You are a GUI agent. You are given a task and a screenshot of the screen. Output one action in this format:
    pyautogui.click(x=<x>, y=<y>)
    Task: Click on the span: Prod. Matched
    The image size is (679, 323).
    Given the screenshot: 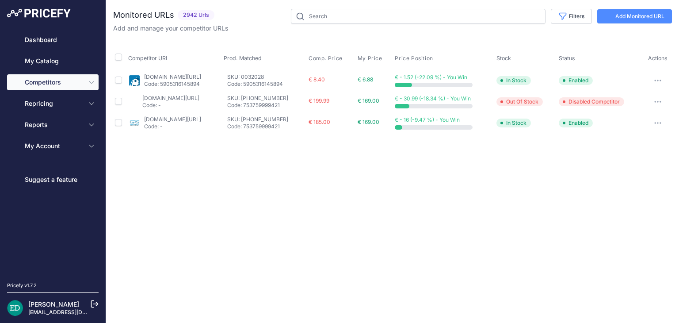 What is the action you would take?
    pyautogui.click(x=243, y=58)
    